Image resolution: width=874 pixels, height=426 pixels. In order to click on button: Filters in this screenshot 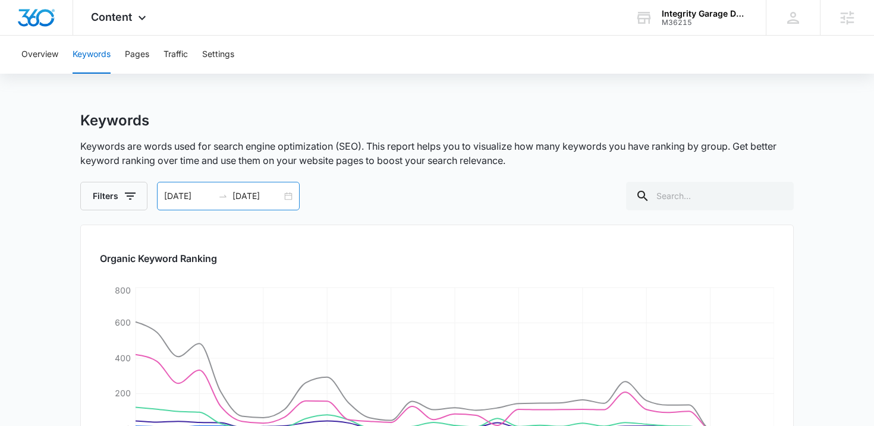, I will do `click(114, 196)`.